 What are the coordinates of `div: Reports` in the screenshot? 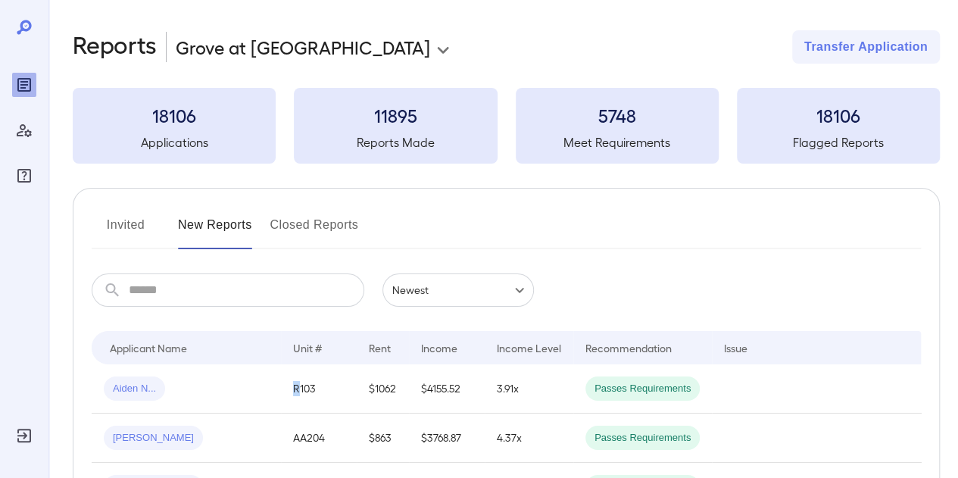 It's located at (24, 85).